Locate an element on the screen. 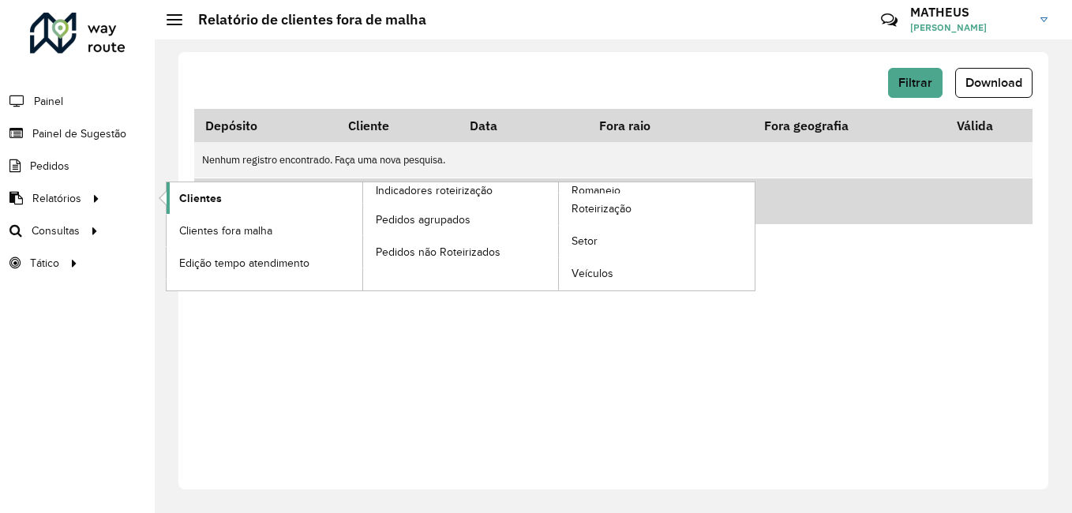 This screenshot has width=1072, height=513. th: Fora raio is located at coordinates (624, 125).